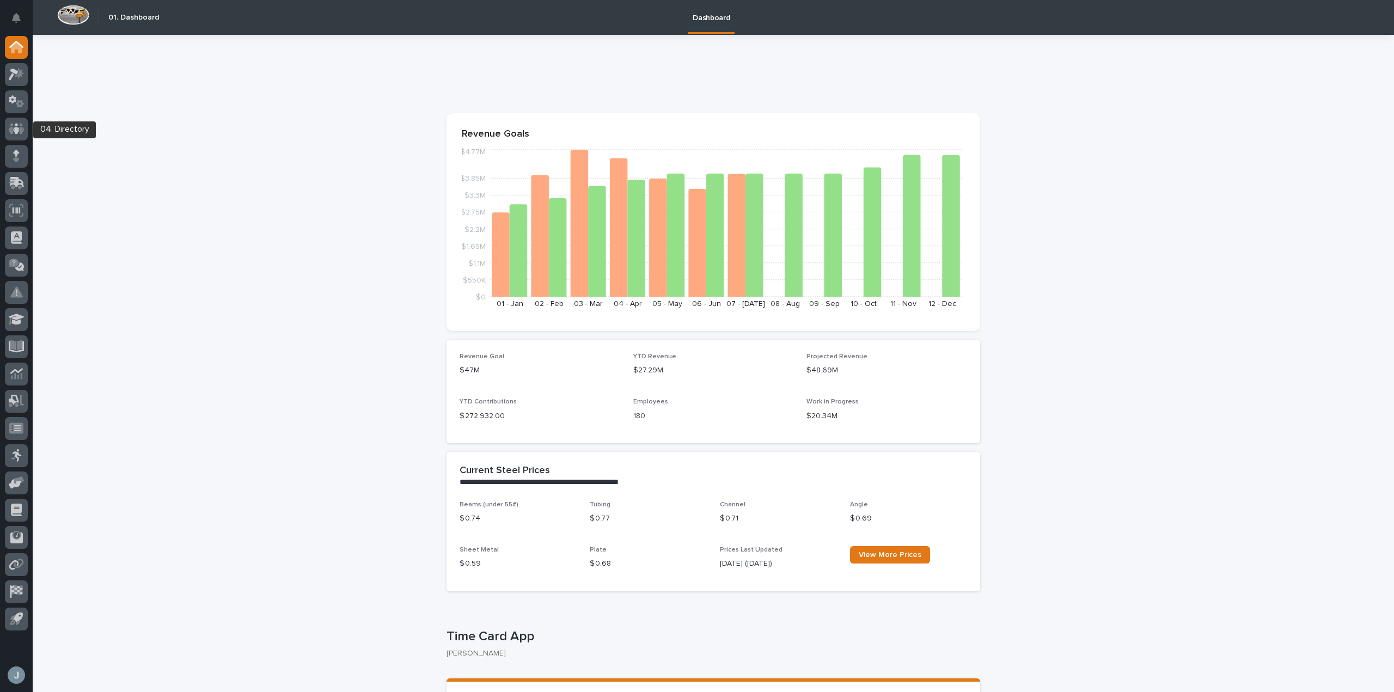 The width and height of the screenshot is (1394, 692). Describe the element at coordinates (475, 195) in the screenshot. I see `tspan: $3.3M` at that location.